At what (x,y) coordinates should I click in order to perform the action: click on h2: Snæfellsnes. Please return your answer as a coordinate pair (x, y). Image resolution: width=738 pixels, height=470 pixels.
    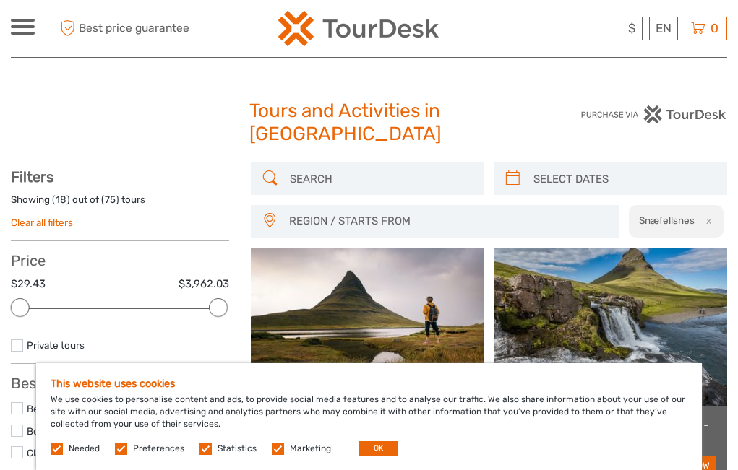
    Looking at the image, I should click on (666, 220).